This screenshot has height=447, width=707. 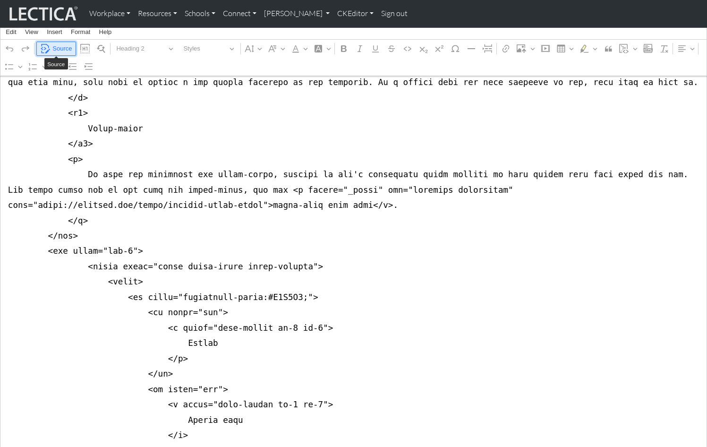 I want to click on span: Insert, so click(x=54, y=32).